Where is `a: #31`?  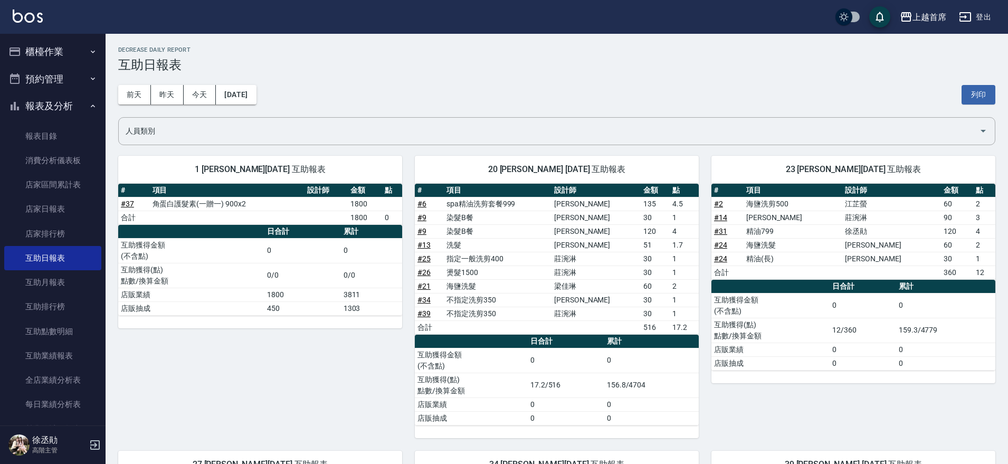
a: #31 is located at coordinates (720, 231).